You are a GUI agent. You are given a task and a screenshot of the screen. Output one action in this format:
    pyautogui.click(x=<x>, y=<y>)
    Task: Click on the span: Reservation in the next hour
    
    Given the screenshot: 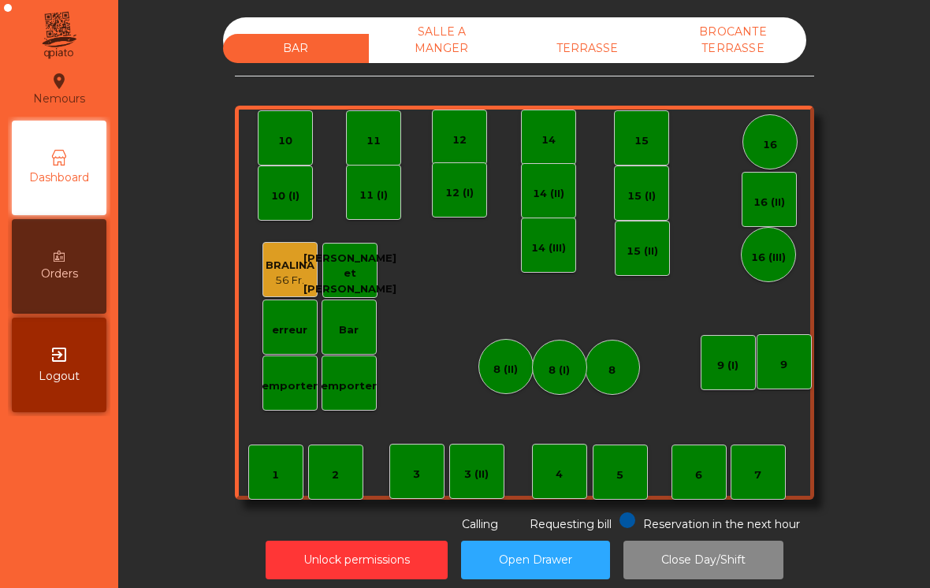 What is the action you would take?
    pyautogui.click(x=721, y=524)
    